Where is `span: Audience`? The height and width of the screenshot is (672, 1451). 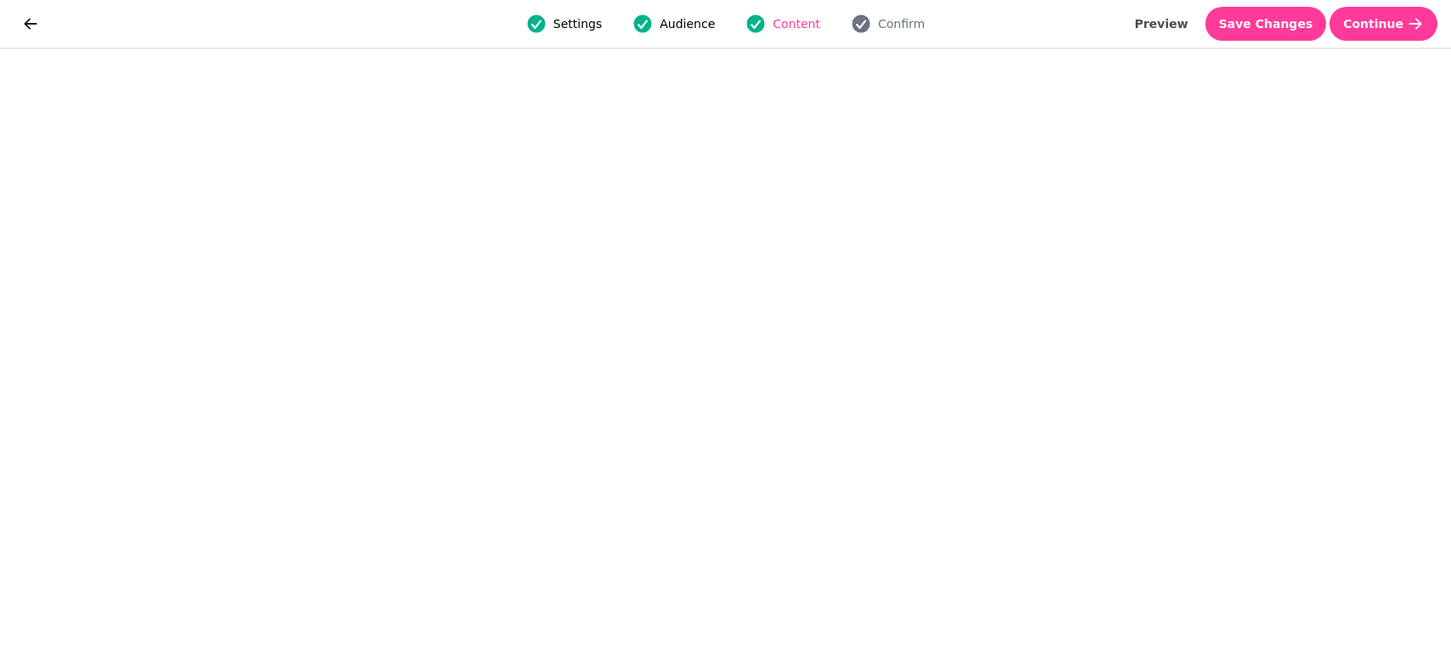
span: Audience is located at coordinates (687, 24).